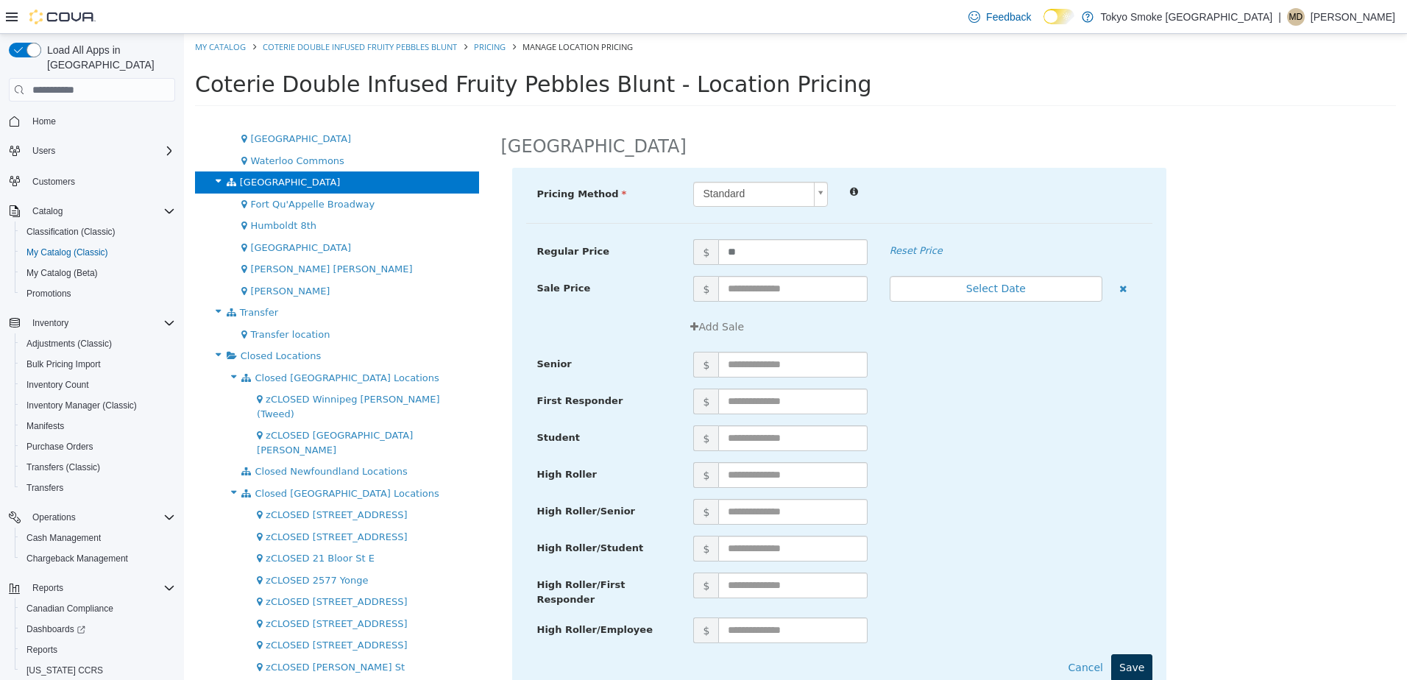 This screenshot has width=1407, height=680. I want to click on a: Home, so click(44, 121).